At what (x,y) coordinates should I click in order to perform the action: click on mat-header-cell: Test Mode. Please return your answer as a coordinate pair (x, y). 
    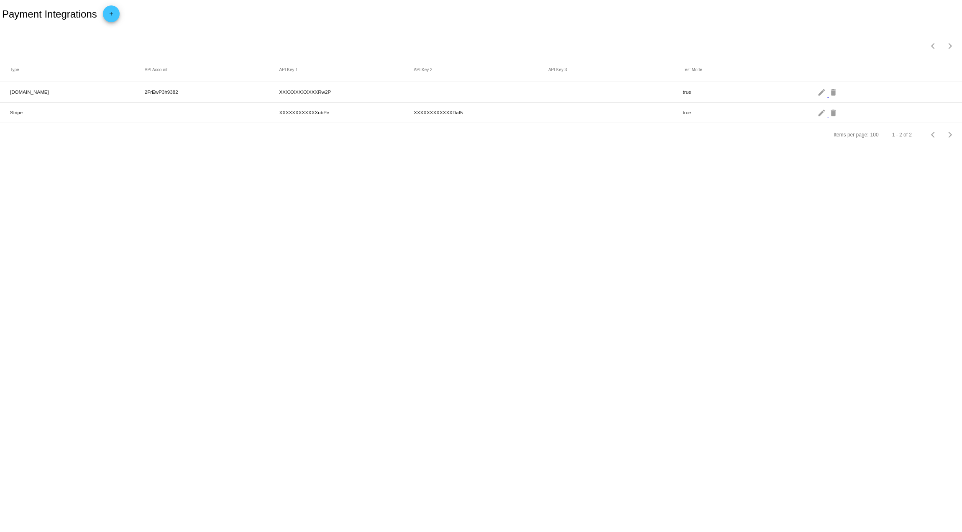
    Looking at the image, I should click on (751, 69).